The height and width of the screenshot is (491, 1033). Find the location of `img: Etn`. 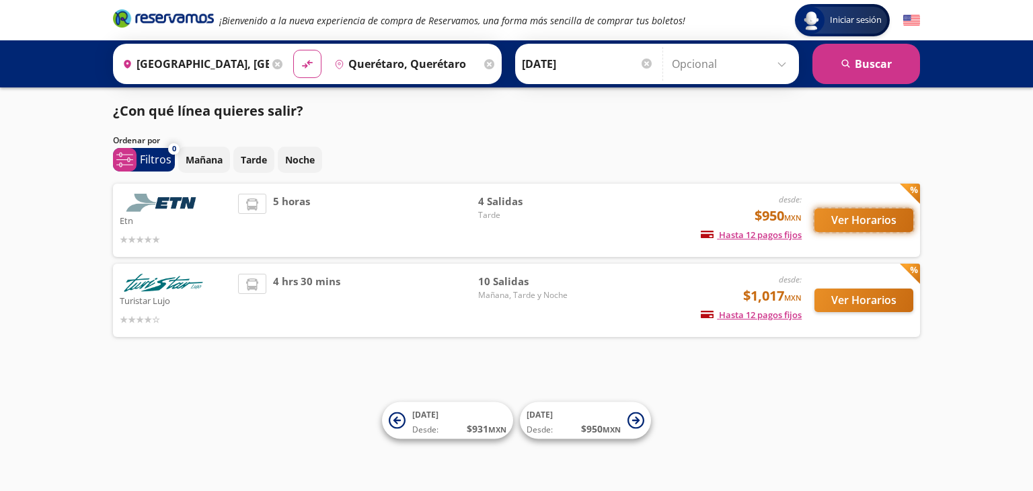

img: Etn is located at coordinates (163, 202).